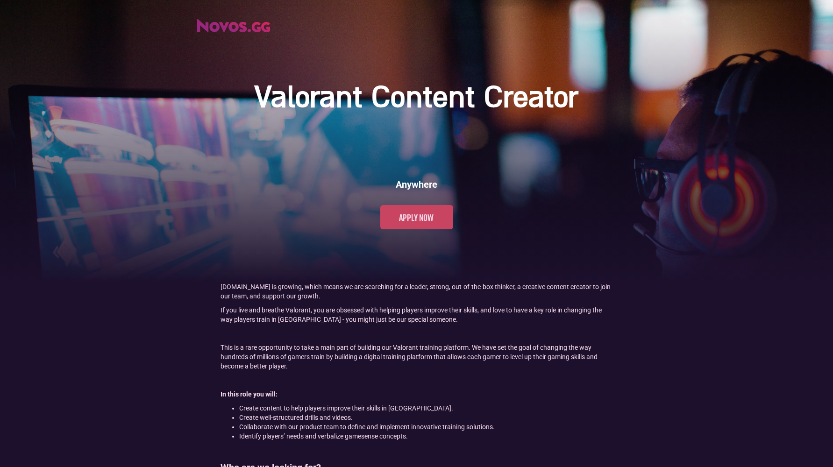  What do you see at coordinates (426, 427) in the screenshot?
I see `li: Collaborate with our product team to define and implement innovative training solutions.` at bounding box center [426, 427].